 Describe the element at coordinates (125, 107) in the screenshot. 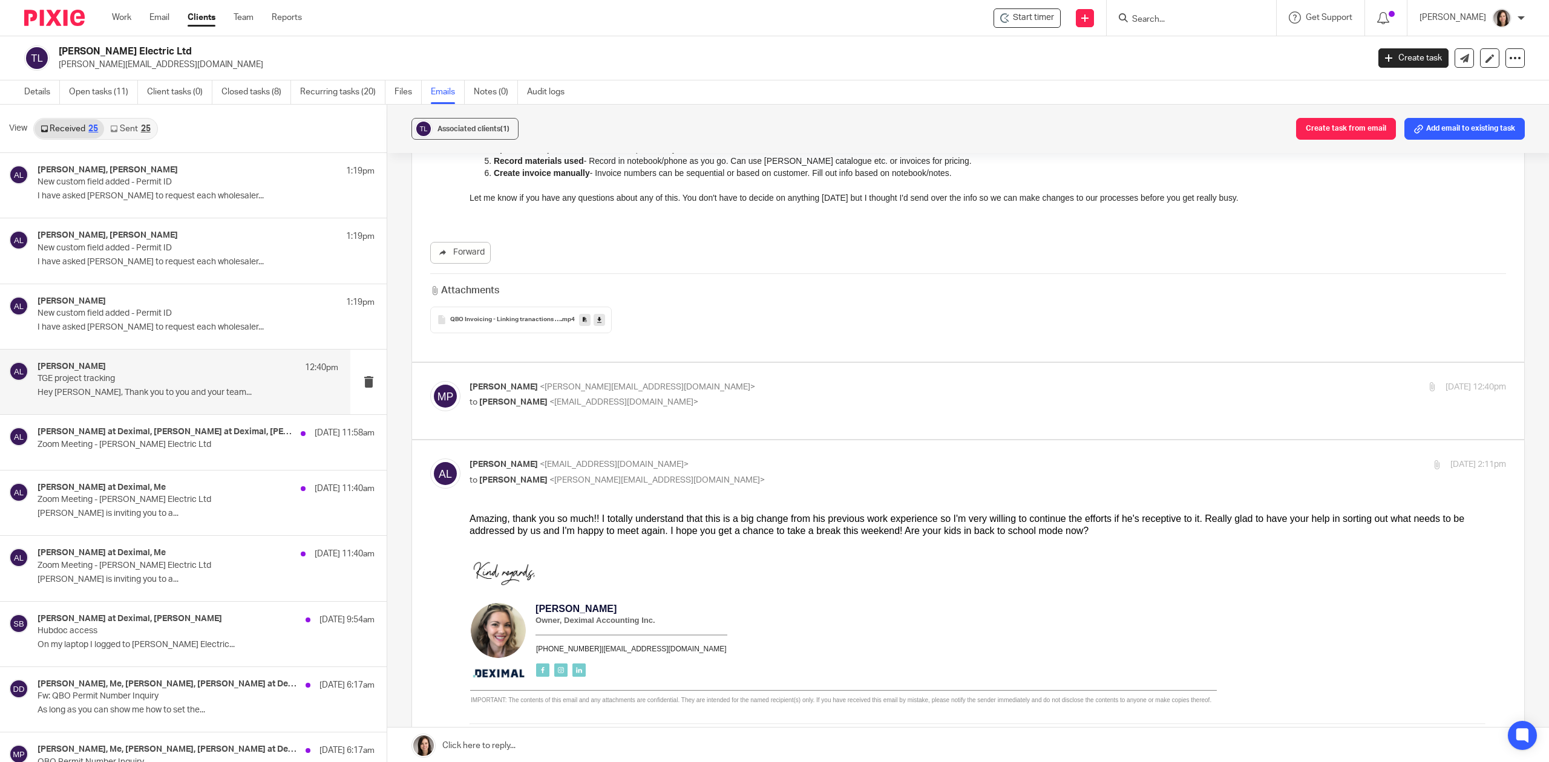

I see `b: Owner, Deximal Accounting Inc.` at that location.